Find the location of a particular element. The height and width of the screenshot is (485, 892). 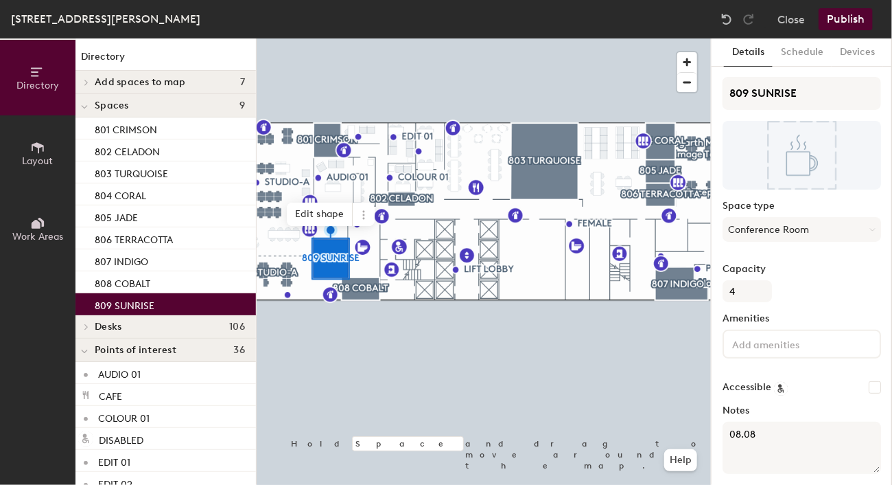

p: DISABLED is located at coordinates (121, 438).